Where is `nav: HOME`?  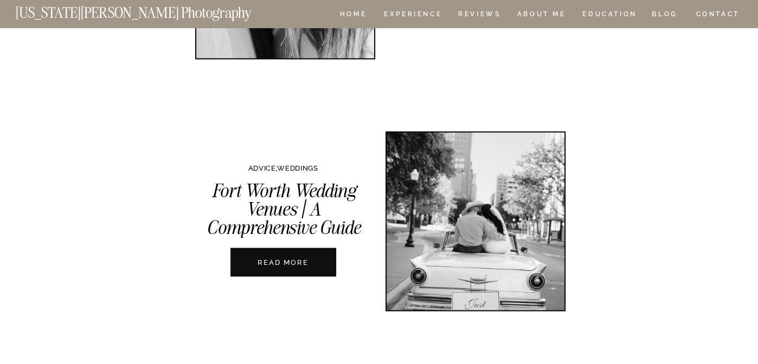 nav: HOME is located at coordinates (353, 15).